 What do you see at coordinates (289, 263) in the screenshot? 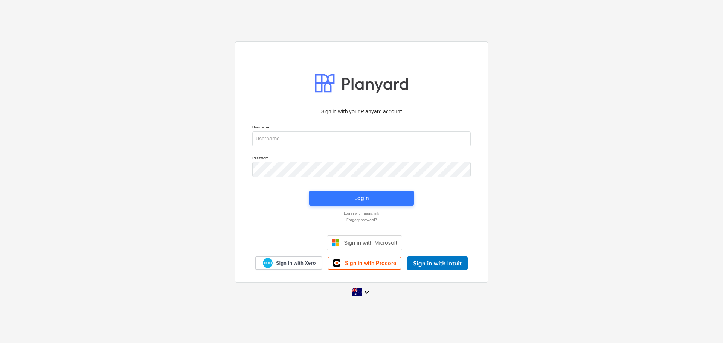
I see `a: Sign in with Xero` at bounding box center [289, 263].